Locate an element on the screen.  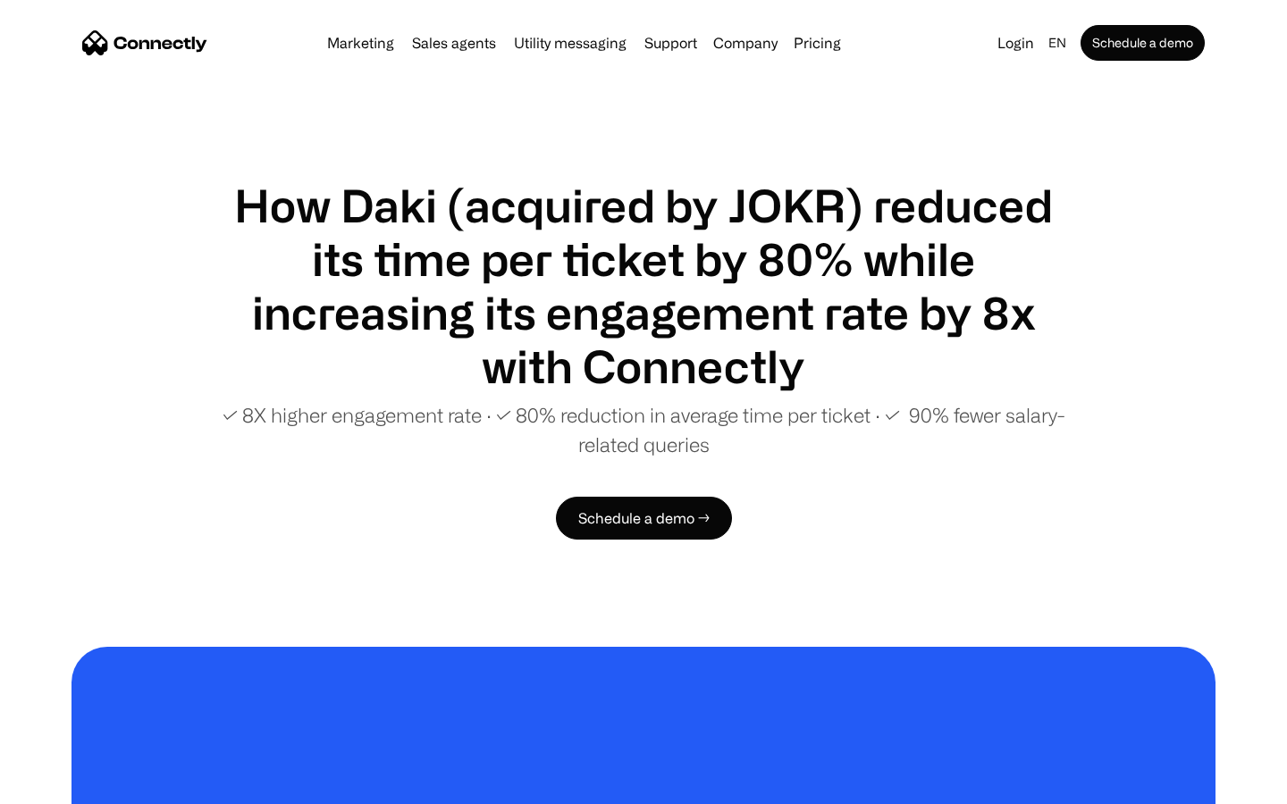
div: en is located at coordinates (1057, 43).